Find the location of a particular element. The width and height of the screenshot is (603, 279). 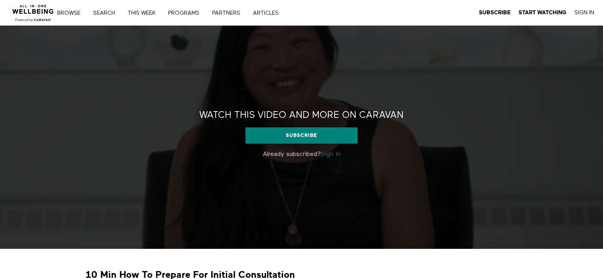

strong: Start Watching is located at coordinates (542, 12).